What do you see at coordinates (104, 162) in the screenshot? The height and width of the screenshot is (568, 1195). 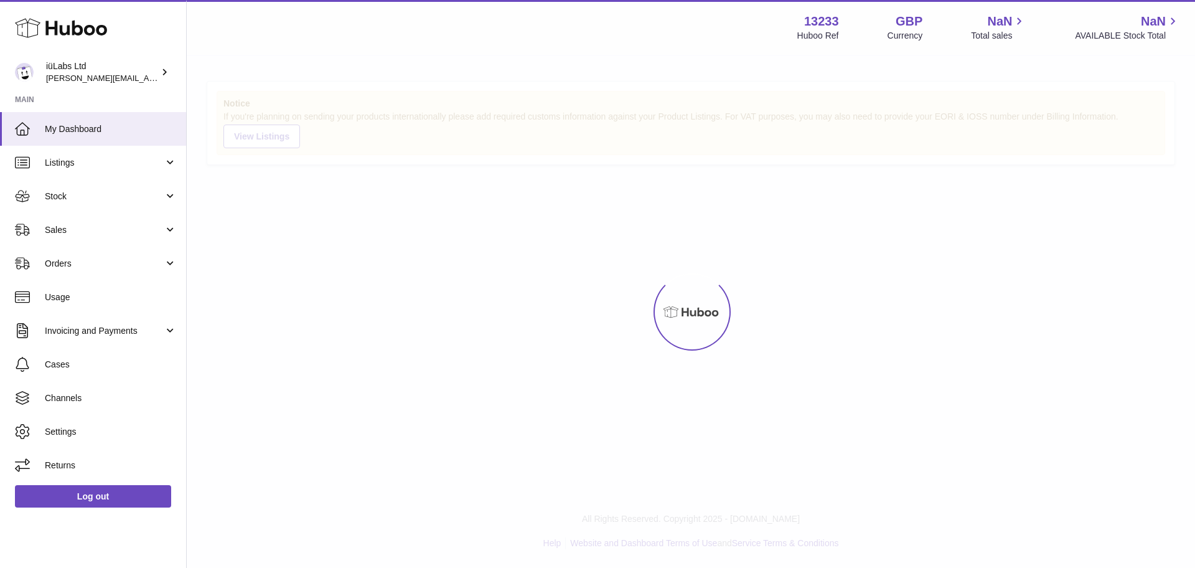 I see `span: Listings` at bounding box center [104, 162].